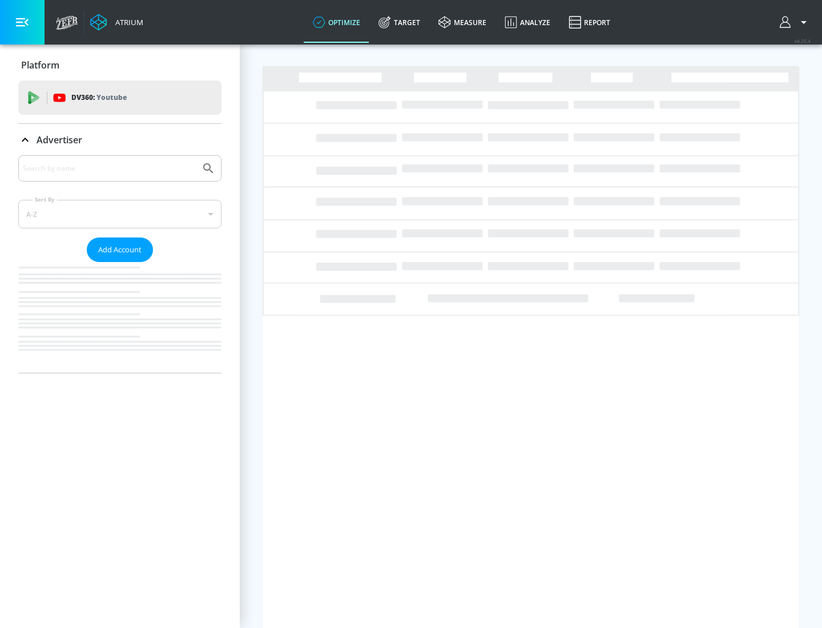 Image resolution: width=822 pixels, height=628 pixels. Describe the element at coordinates (399, 22) in the screenshot. I see `a: Target` at that location.